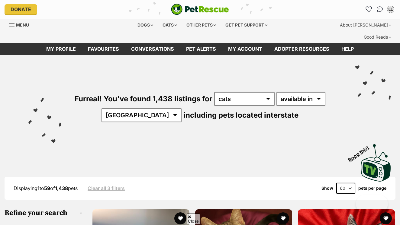 The width and height of the screenshot is (400, 225). What do you see at coordinates (380, 9) in the screenshot?
I see `a: Conversations` at bounding box center [380, 9].